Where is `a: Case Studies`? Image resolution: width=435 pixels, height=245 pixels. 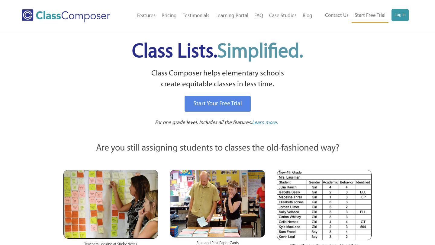 a: Case Studies is located at coordinates (283, 16).